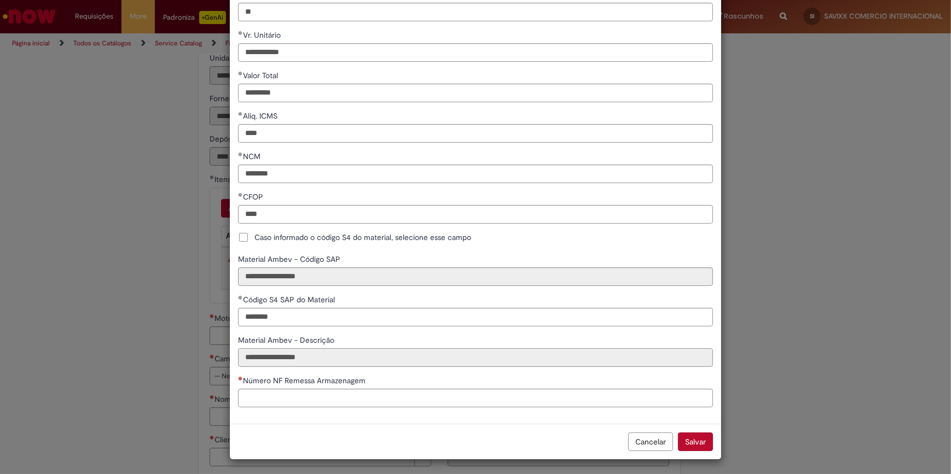  Describe the element at coordinates (695, 442) in the screenshot. I see `button: Salvar` at that location.